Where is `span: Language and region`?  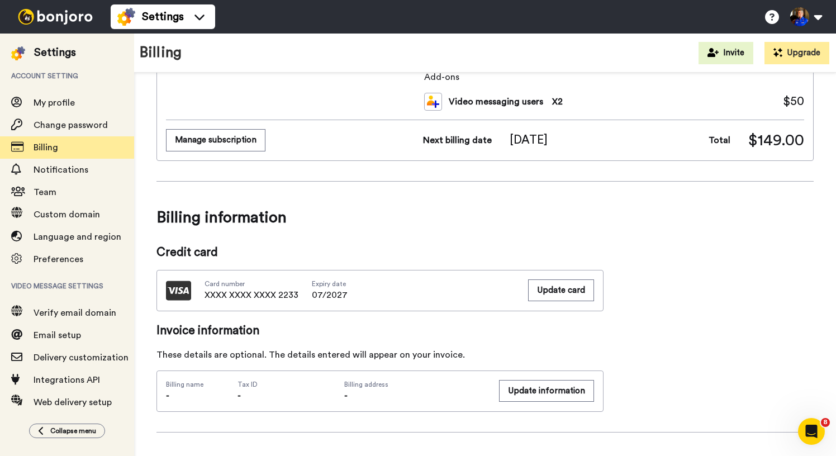
span: Language and region is located at coordinates (77, 237).